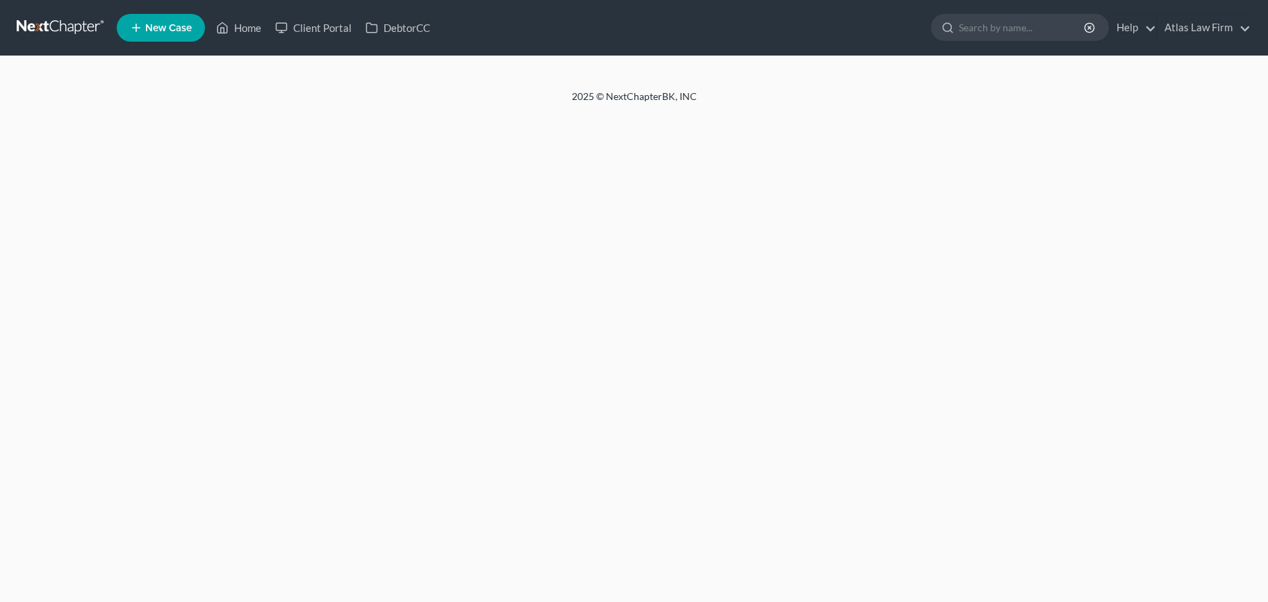 The image size is (1268, 602). I want to click on input: Search by name..., so click(1022, 27).